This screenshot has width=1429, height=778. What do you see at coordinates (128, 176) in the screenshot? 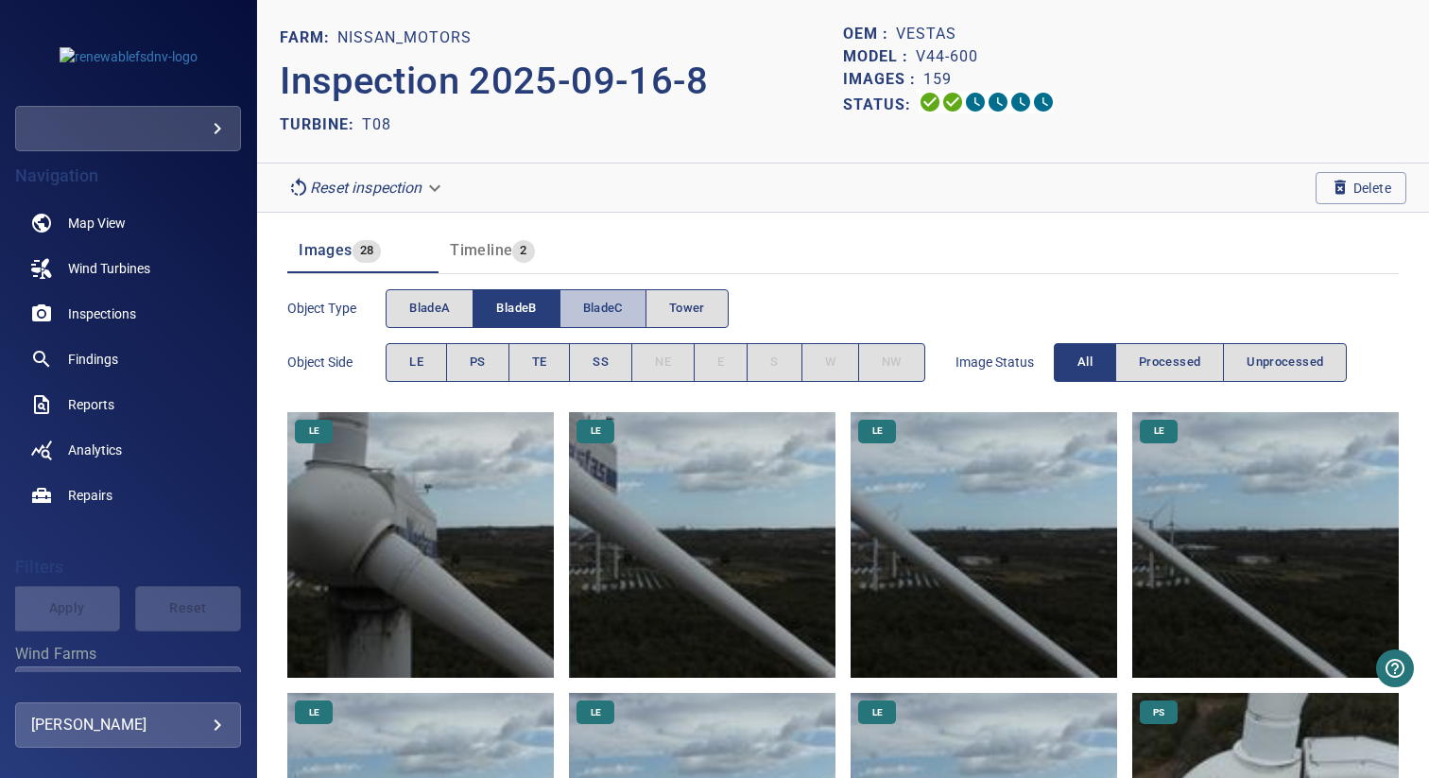
I see `h4: Navigation` at bounding box center [128, 176].